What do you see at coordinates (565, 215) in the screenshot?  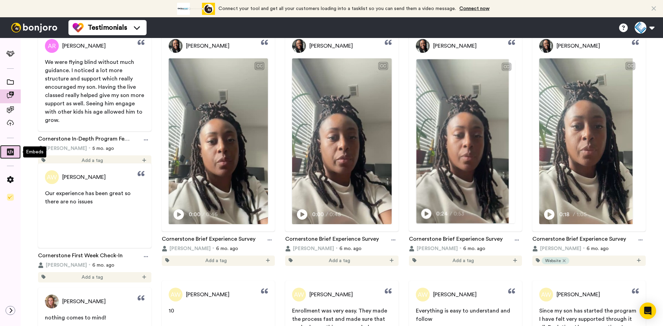 I see `span: 0:18` at bounding box center [565, 215].